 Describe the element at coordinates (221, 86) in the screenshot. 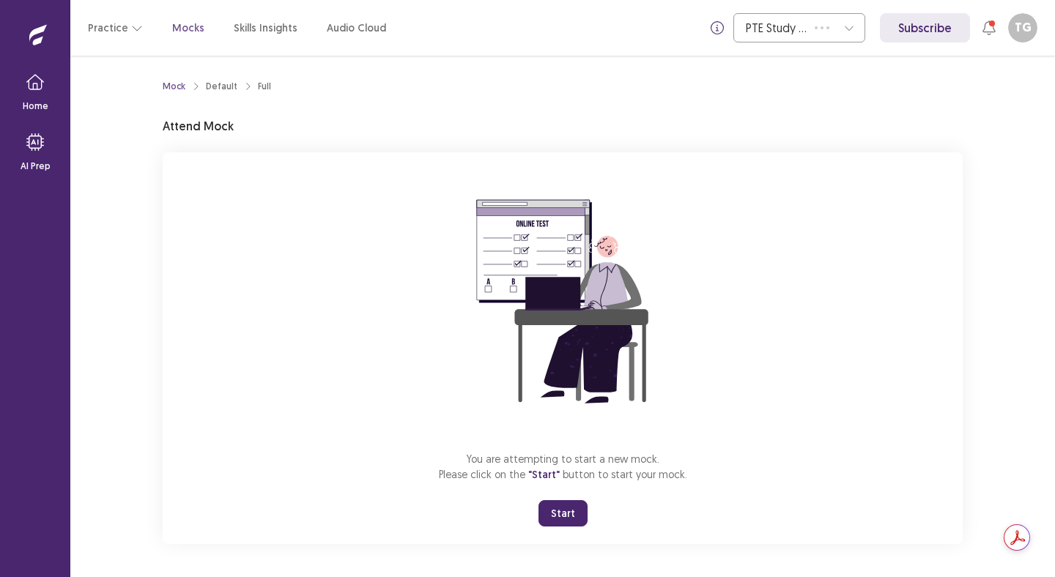

I see `div: Default` at that location.